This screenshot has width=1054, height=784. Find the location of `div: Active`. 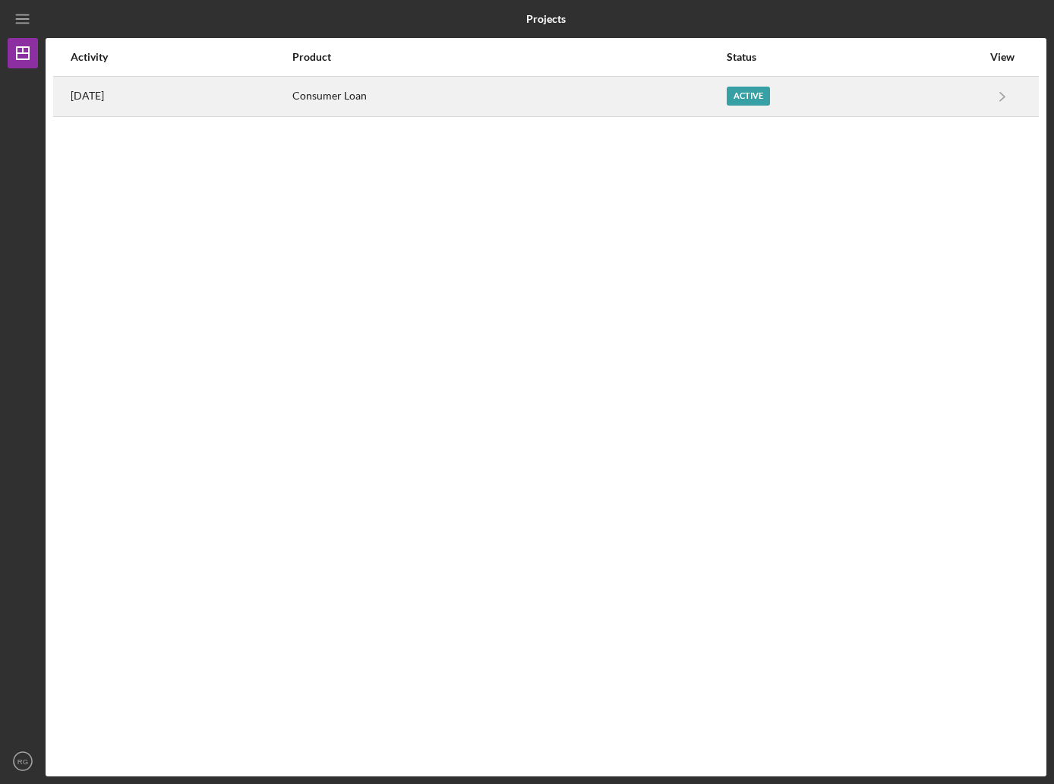

div: Active is located at coordinates (748, 96).